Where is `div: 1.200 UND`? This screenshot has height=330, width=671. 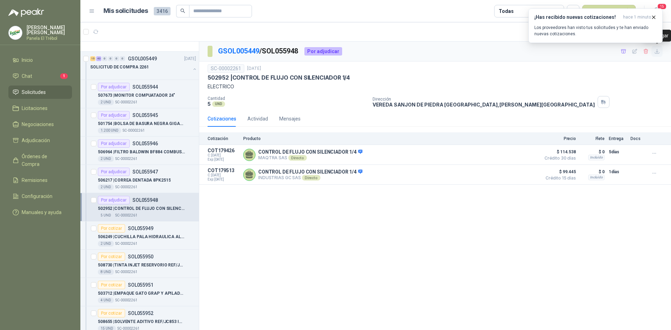
div: 1.200 UND is located at coordinates (109, 131).